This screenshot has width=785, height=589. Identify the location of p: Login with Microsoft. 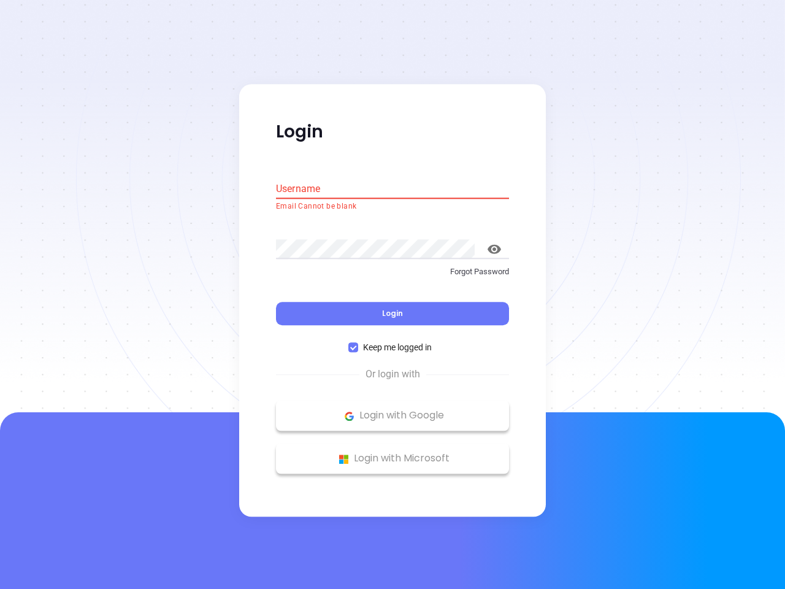
(393, 459).